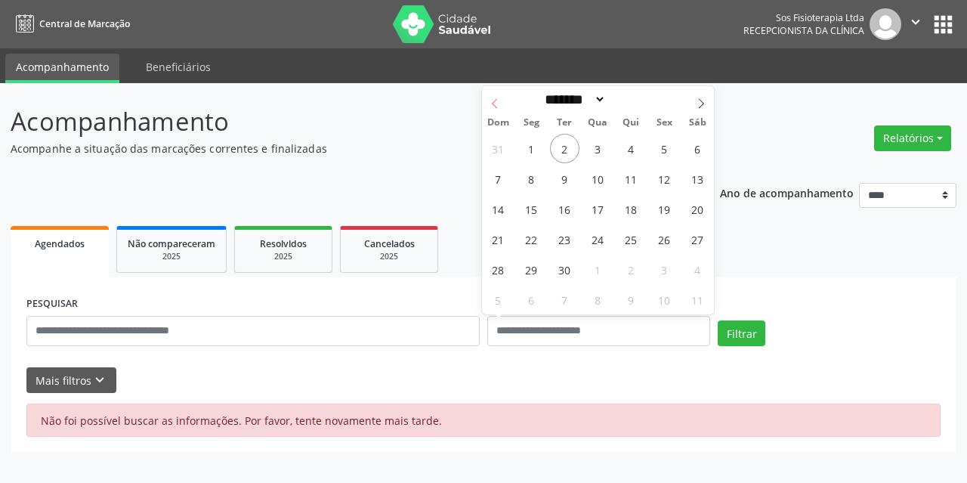 Image resolution: width=967 pixels, height=483 pixels. What do you see at coordinates (341, 122) in the screenshot?
I see `p: Acompanhamento` at bounding box center [341, 122].